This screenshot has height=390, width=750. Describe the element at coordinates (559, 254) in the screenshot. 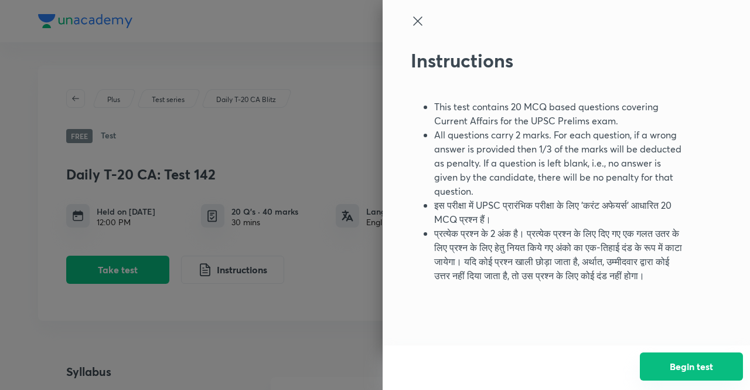

I see `li: प्रत्येक प्रश्न के 2 अंक है। प्रत्येक प्रश्न के लिए दिए गए एक गलत उतर के लिए प्रश्न के लिए हेतु न...` at that location.